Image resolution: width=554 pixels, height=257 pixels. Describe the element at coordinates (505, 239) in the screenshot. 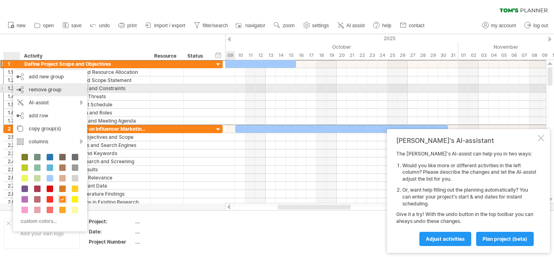

I see `span: plan project (beta)` at that location.